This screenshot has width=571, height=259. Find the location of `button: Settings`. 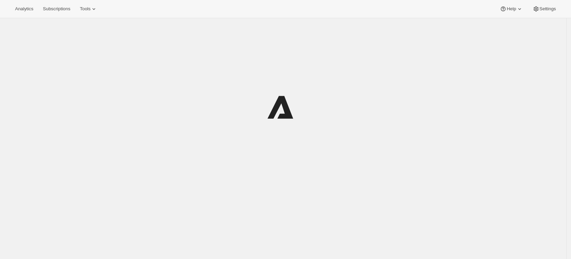

button: Settings is located at coordinates (544, 9).